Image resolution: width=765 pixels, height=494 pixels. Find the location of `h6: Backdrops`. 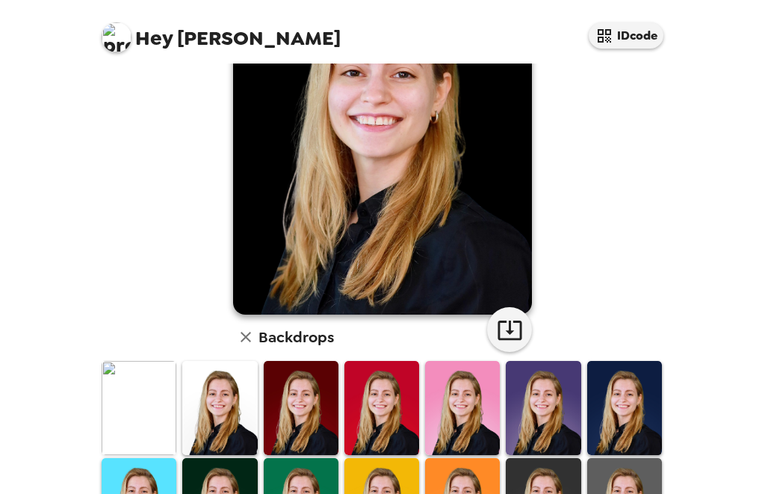

h6: Backdrops is located at coordinates (296, 337).